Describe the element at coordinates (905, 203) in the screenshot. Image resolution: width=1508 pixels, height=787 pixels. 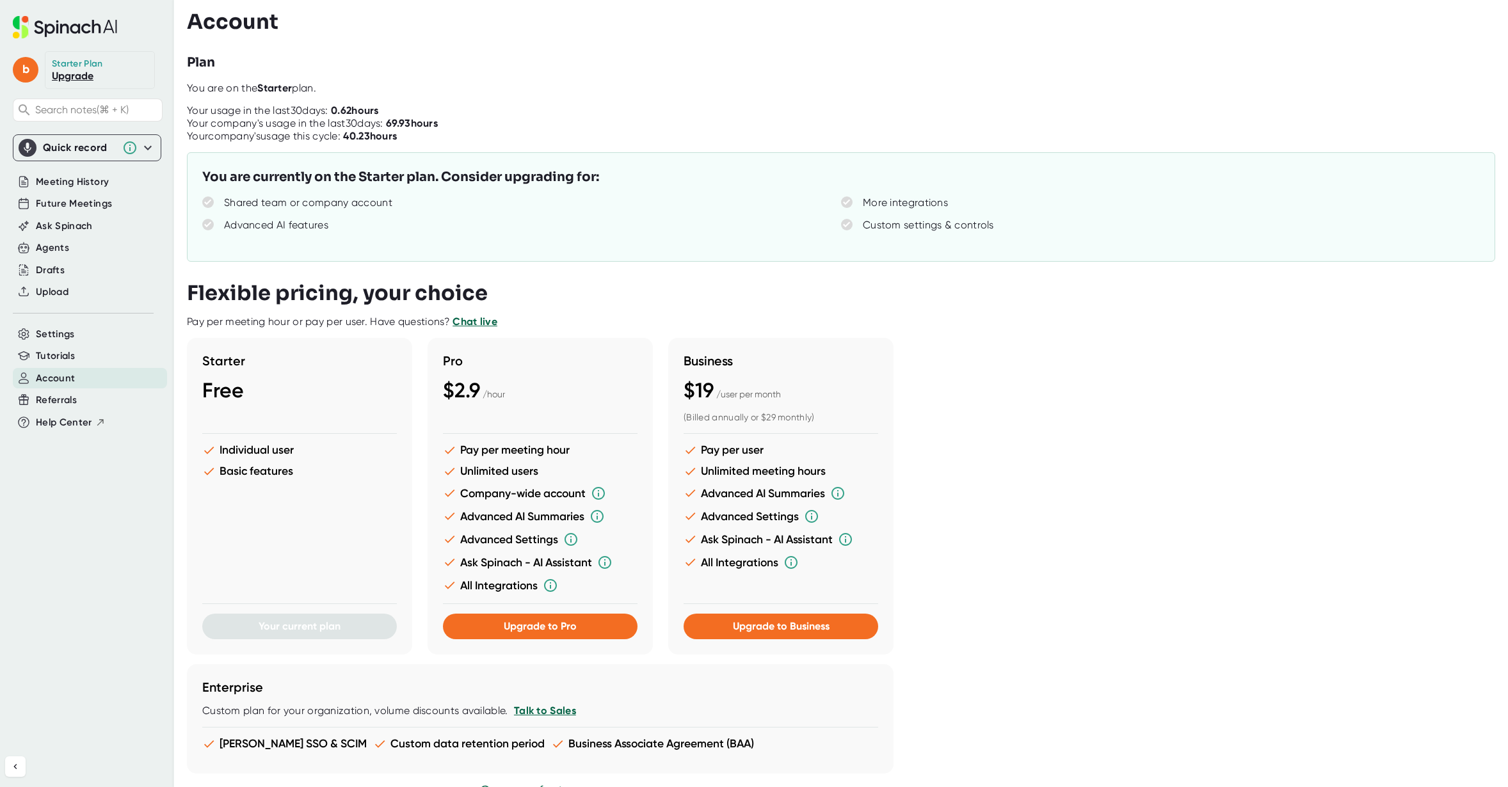
I see `div: More integrations` at that location.